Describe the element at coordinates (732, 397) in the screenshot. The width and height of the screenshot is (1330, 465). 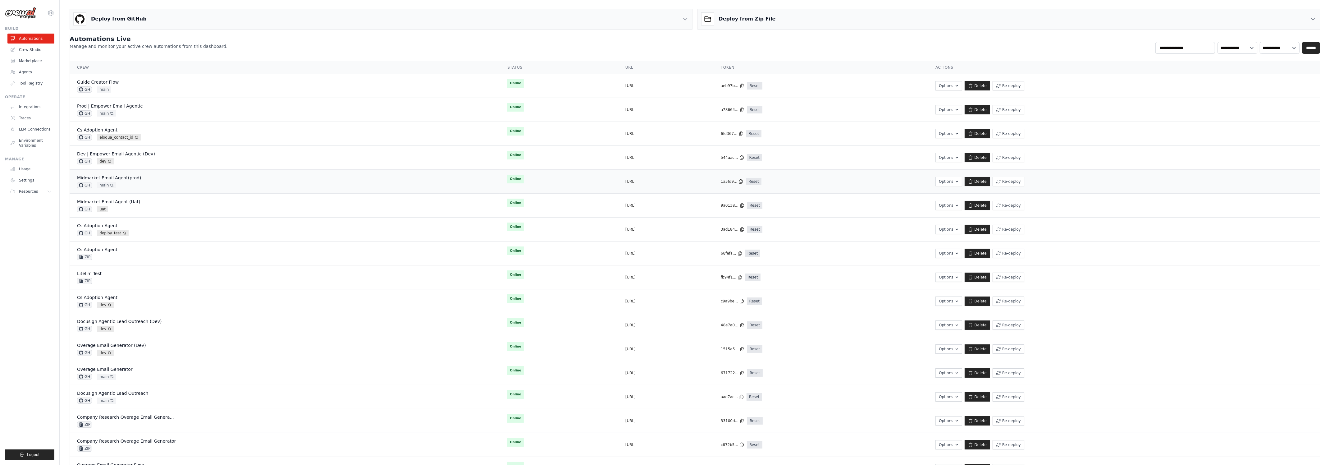
I see `button: aad7ac...` at that location.